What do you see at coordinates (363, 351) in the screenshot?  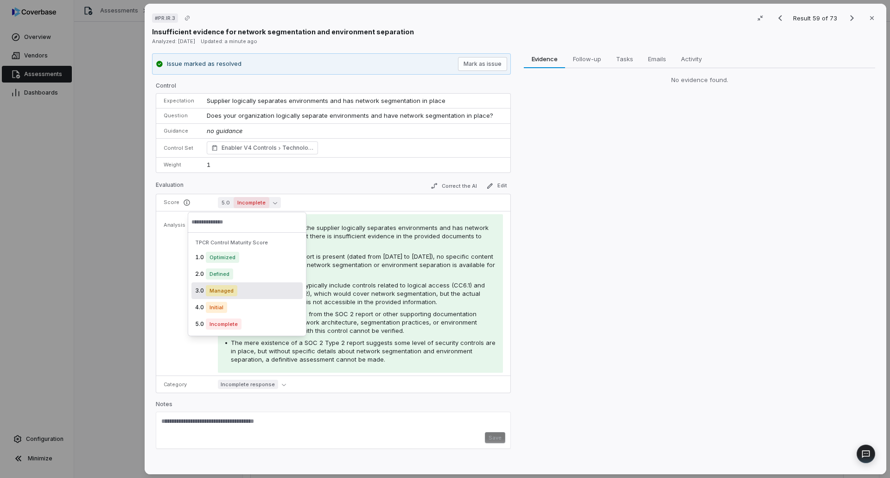 I see `span: The mere existence of a SOC 2 Type 2 report suggests some level of security controls are in place...` at bounding box center [363, 351].